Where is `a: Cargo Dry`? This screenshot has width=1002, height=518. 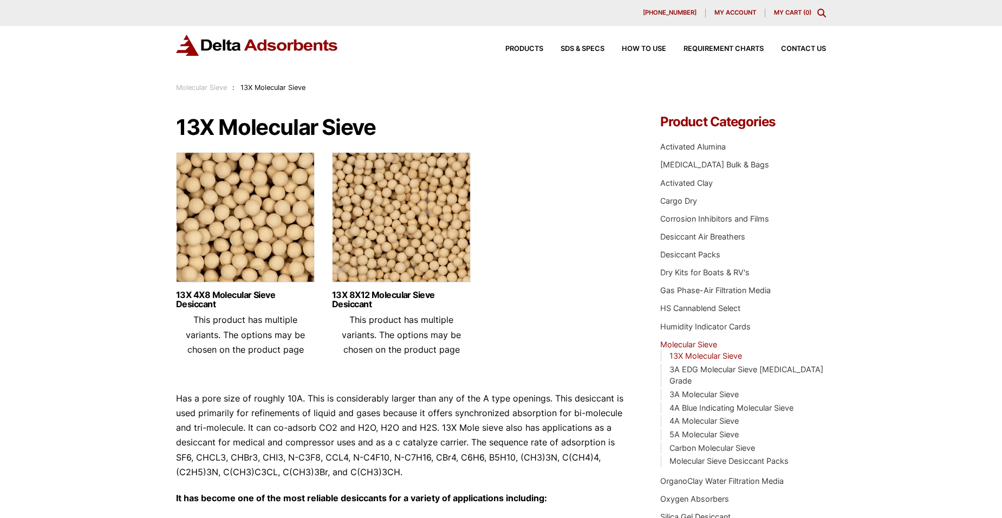 a: Cargo Dry is located at coordinates (679, 200).